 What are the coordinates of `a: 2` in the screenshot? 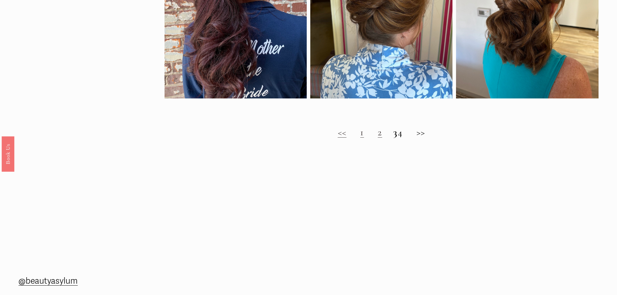 It's located at (380, 132).